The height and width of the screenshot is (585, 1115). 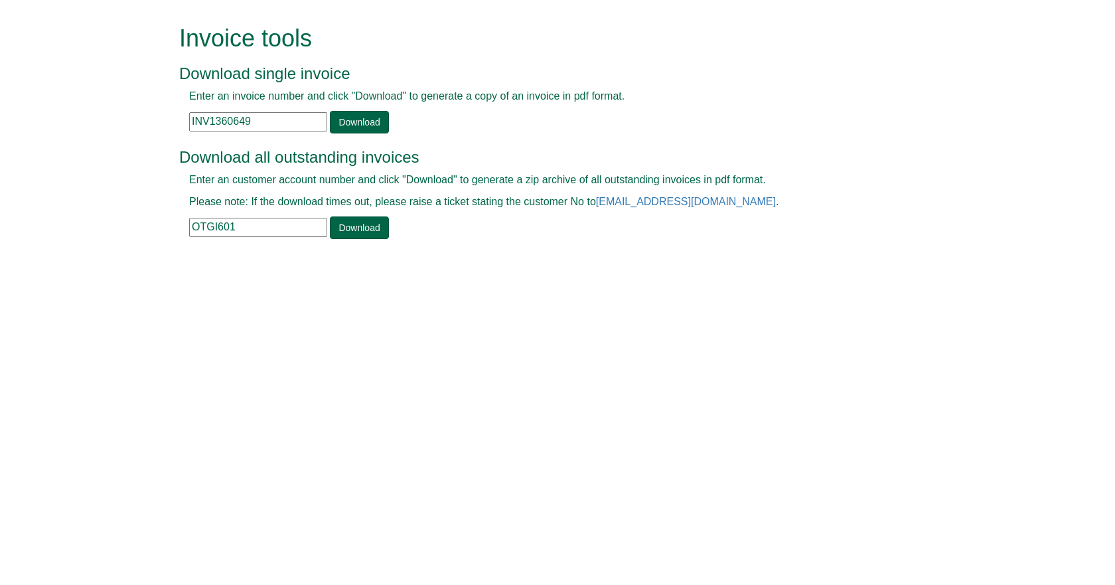 I want to click on p: Enter an customer account number and click "Download" to generate a zip archive of all outstandin..., so click(x=542, y=180).